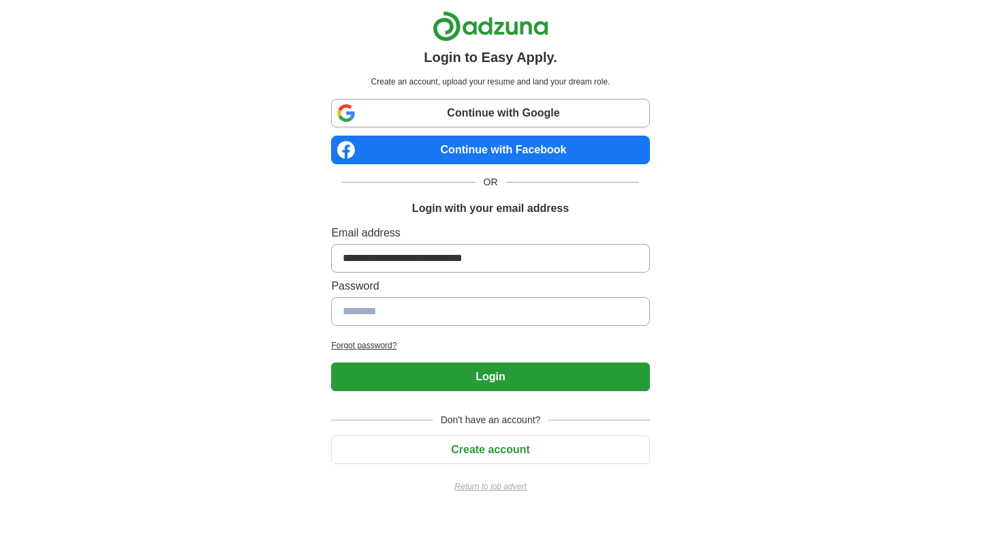  What do you see at coordinates (490, 345) in the screenshot?
I see `h2: Forgot password?` at bounding box center [490, 345].